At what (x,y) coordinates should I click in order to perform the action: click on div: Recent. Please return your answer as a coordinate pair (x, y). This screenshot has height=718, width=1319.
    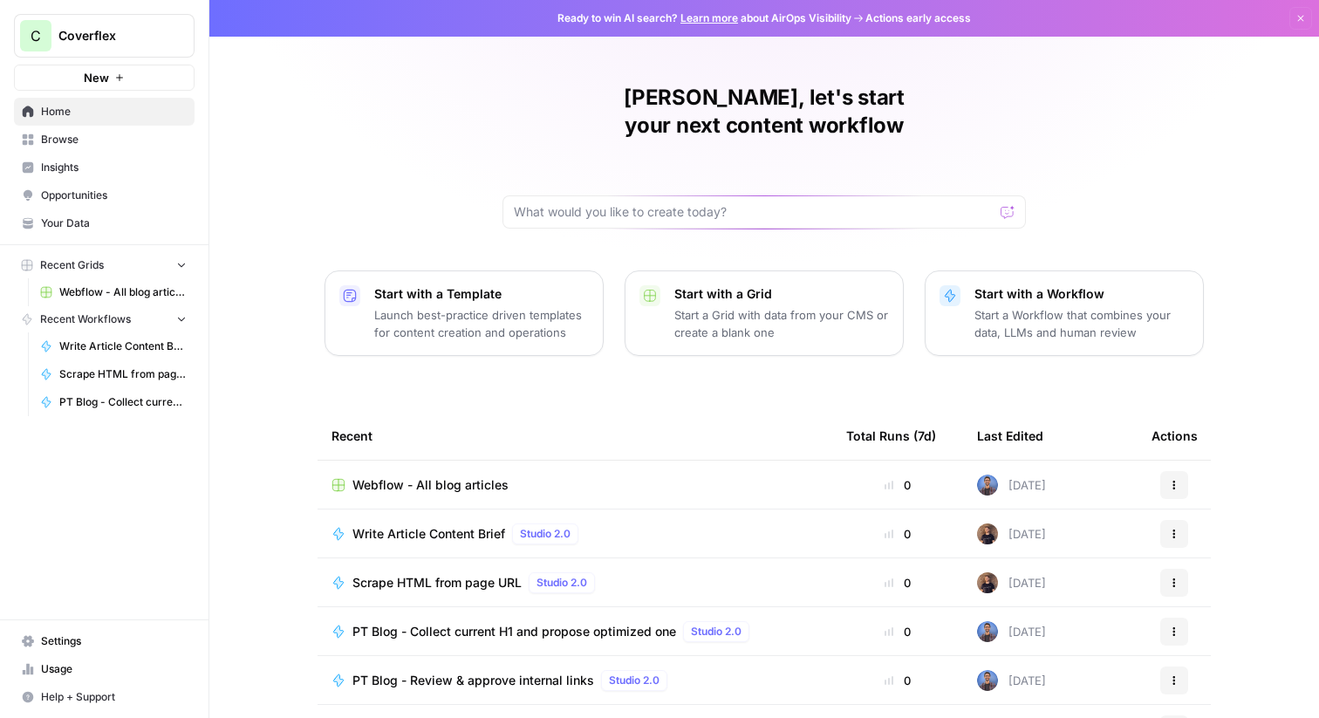
    Looking at the image, I should click on (575, 435).